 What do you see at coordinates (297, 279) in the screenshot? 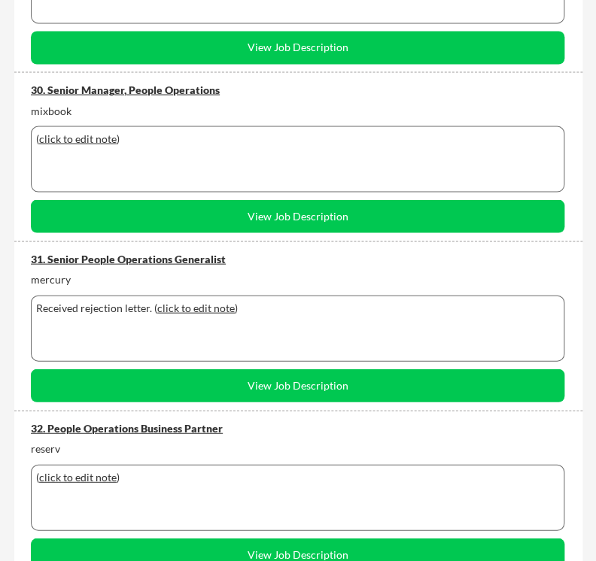
I see `div: mercury` at bounding box center [297, 279].